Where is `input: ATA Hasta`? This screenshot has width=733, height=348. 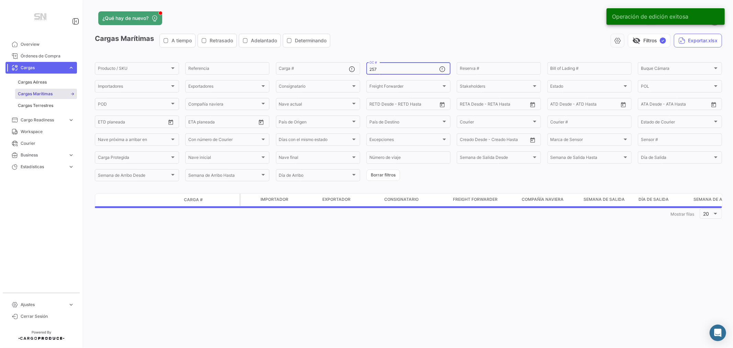 input: ATA Hasta is located at coordinates (683, 105).